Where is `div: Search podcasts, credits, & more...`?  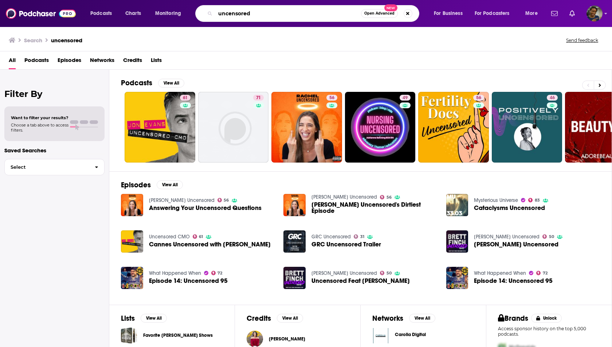
div: Search podcasts, credits, & more... is located at coordinates (314, 13).